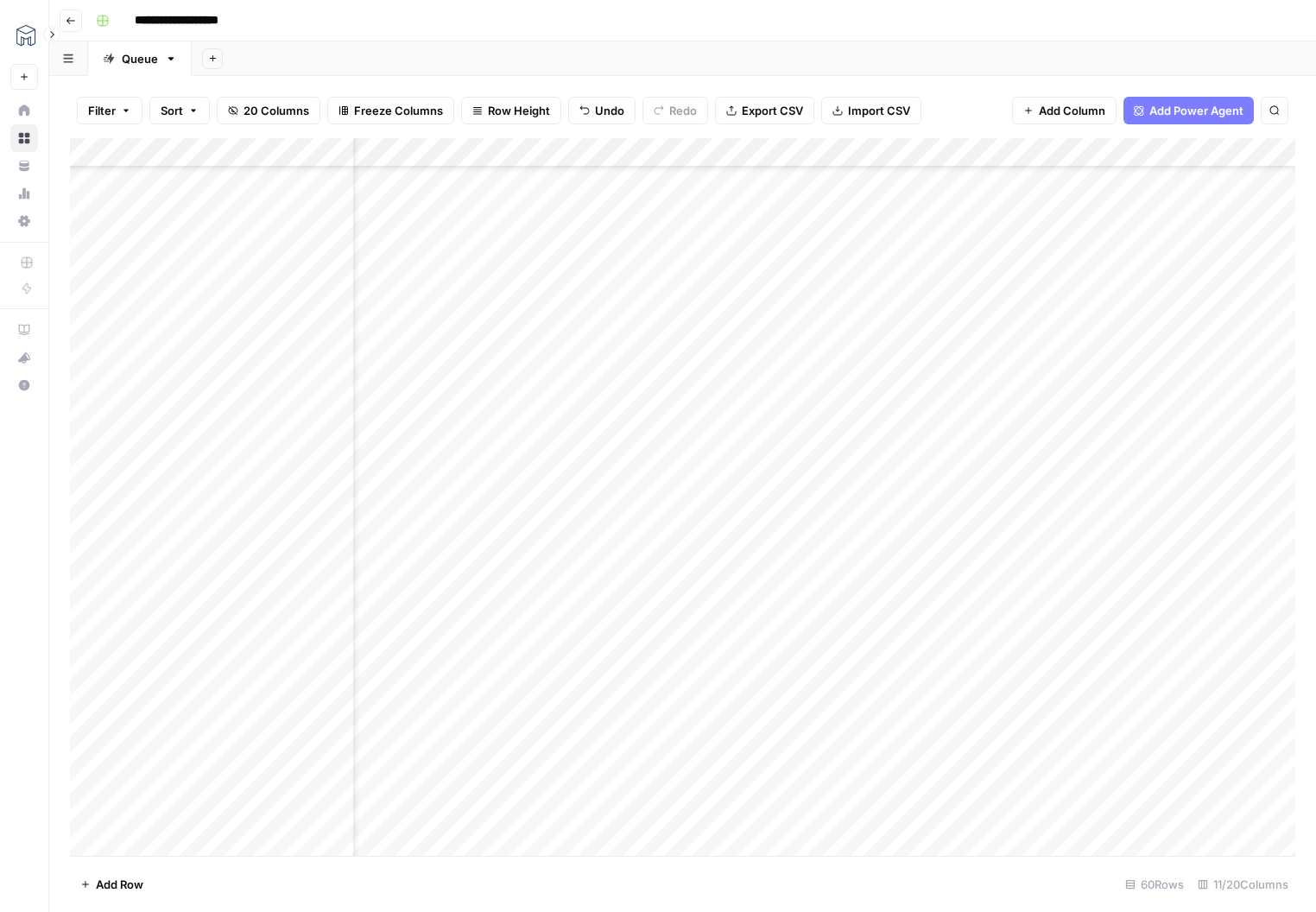 This screenshot has width=1316, height=912. Describe the element at coordinates (683, 111) in the screenshot. I see `span: Redo` at that location.